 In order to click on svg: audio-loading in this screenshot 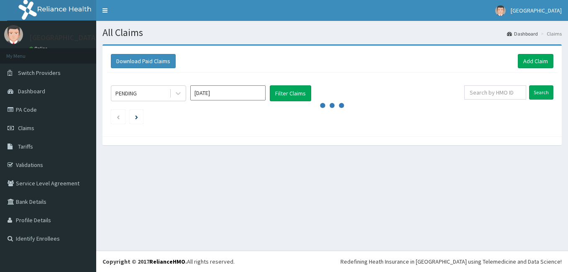, I will do `click(332, 105)`.